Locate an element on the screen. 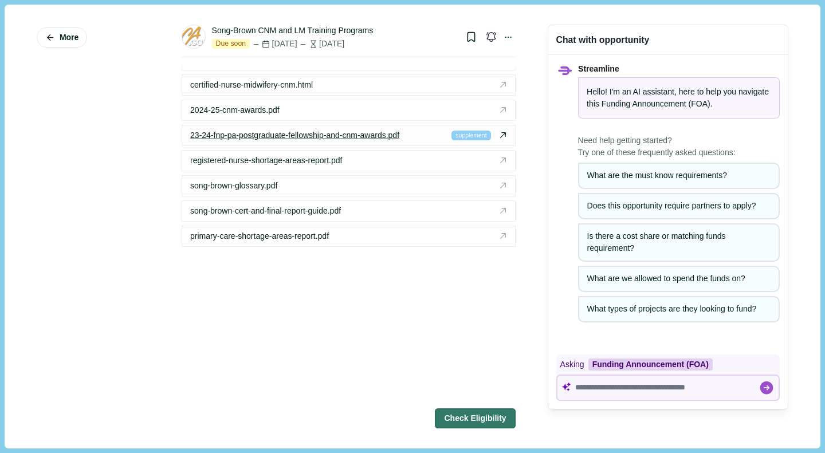 The height and width of the screenshot is (453, 825). span: 23-24-fnp-pa-postgraduate-fellowship-and-cnm-awards.pdf is located at coordinates (295, 135).